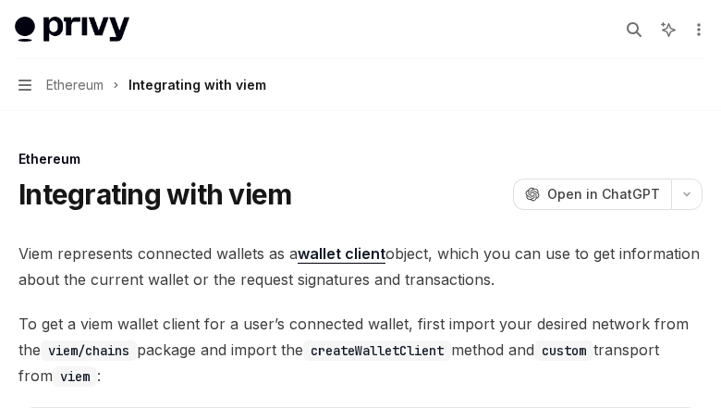  What do you see at coordinates (361, 350) in the screenshot?
I see `span: To get a viem wallet client for a user’s connected wallet, first import your desired network from...` at bounding box center [361, 350].